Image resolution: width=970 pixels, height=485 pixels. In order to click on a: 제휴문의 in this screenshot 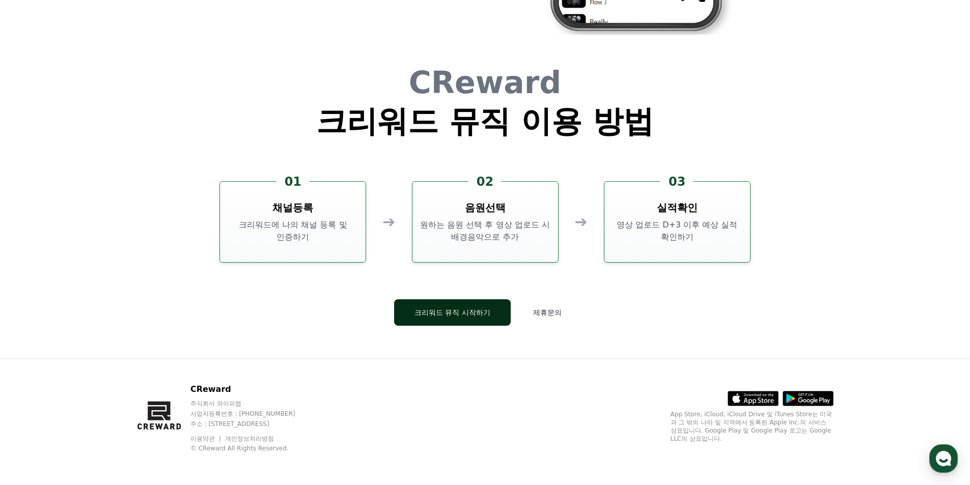, I will do `click(548, 313)`.